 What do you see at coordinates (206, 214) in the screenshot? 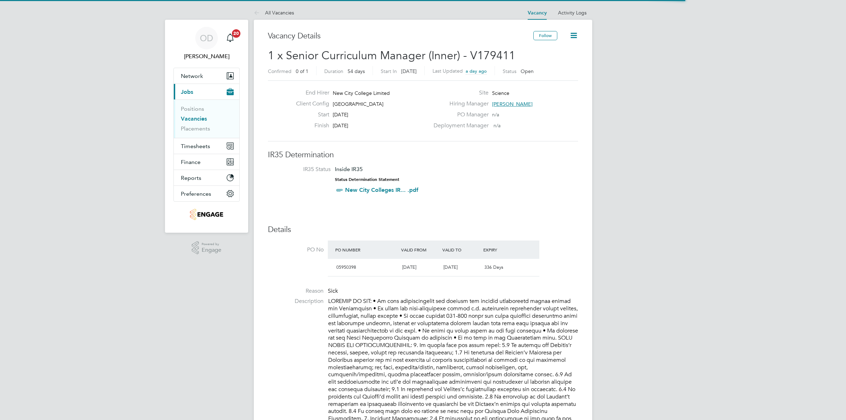
I see `img: jambo-logo-retina.png` at bounding box center [206, 214].